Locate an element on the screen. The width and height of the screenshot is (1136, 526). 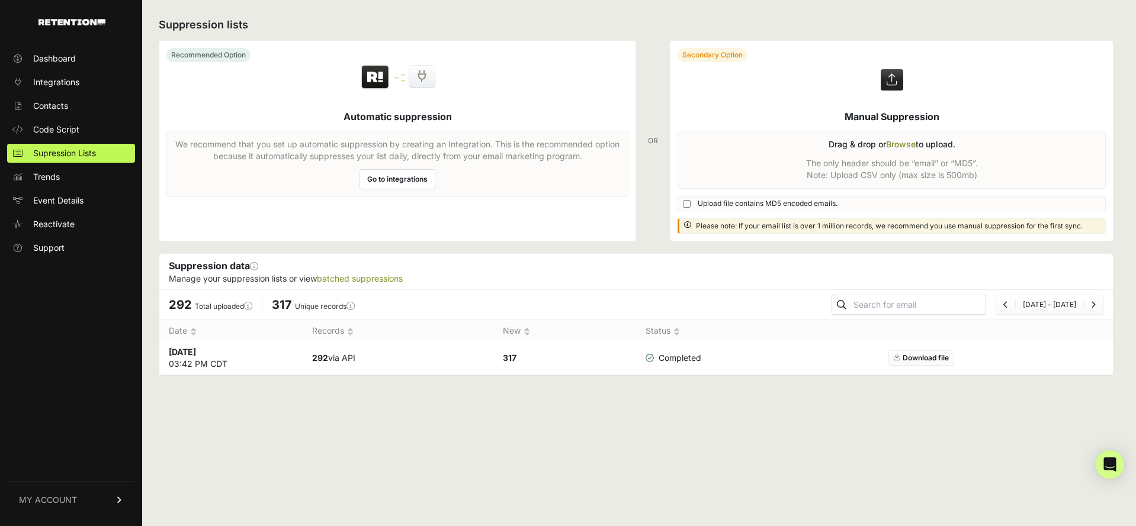
strong: 317 is located at coordinates (509, 358).